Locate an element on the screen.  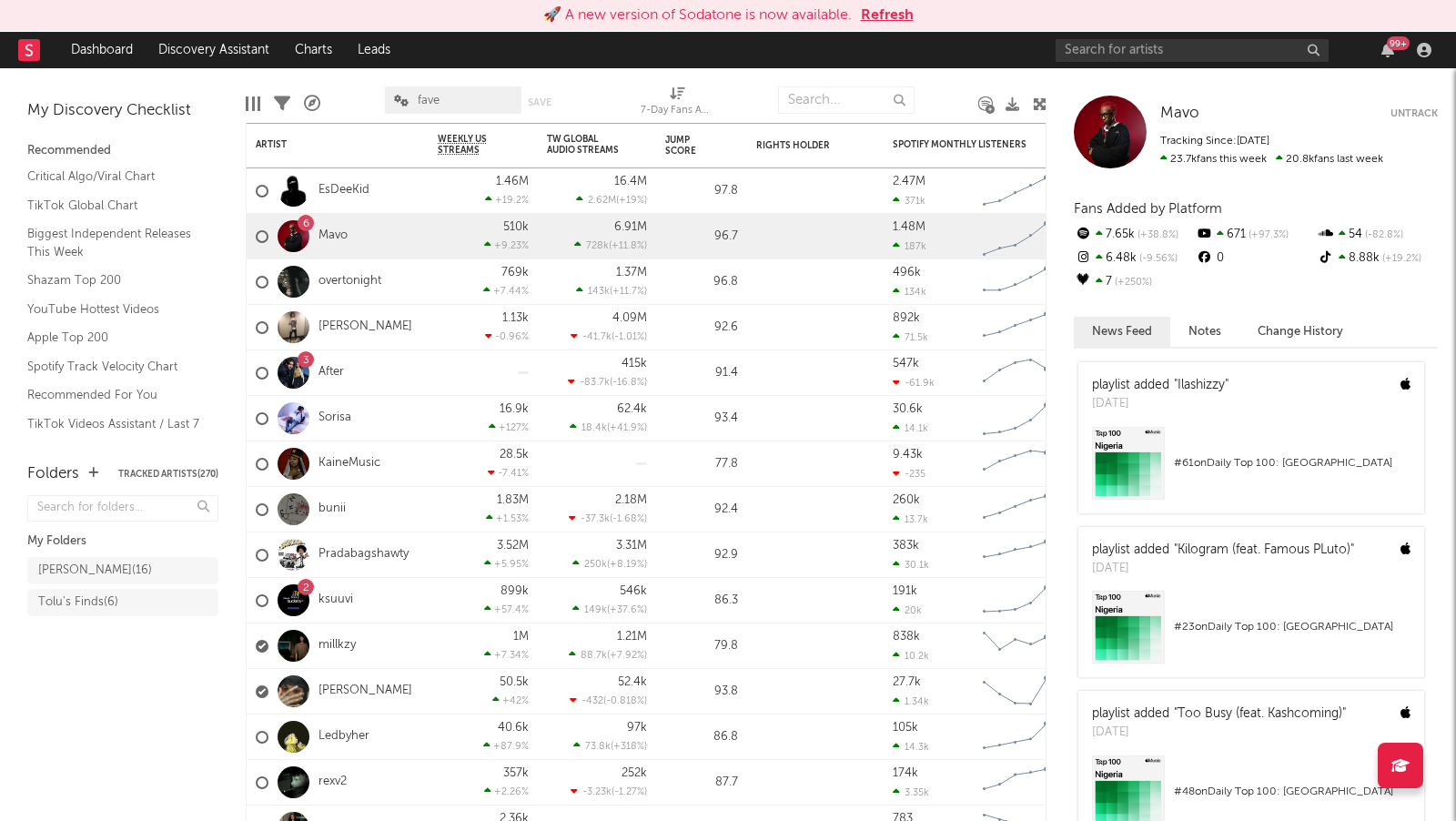
span: -82.8 % is located at coordinates (1382, 235).